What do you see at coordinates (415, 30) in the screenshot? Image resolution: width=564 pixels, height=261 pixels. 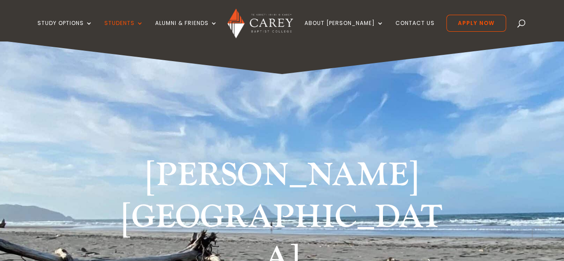 I see `a: Contact Us` at bounding box center [415, 30].